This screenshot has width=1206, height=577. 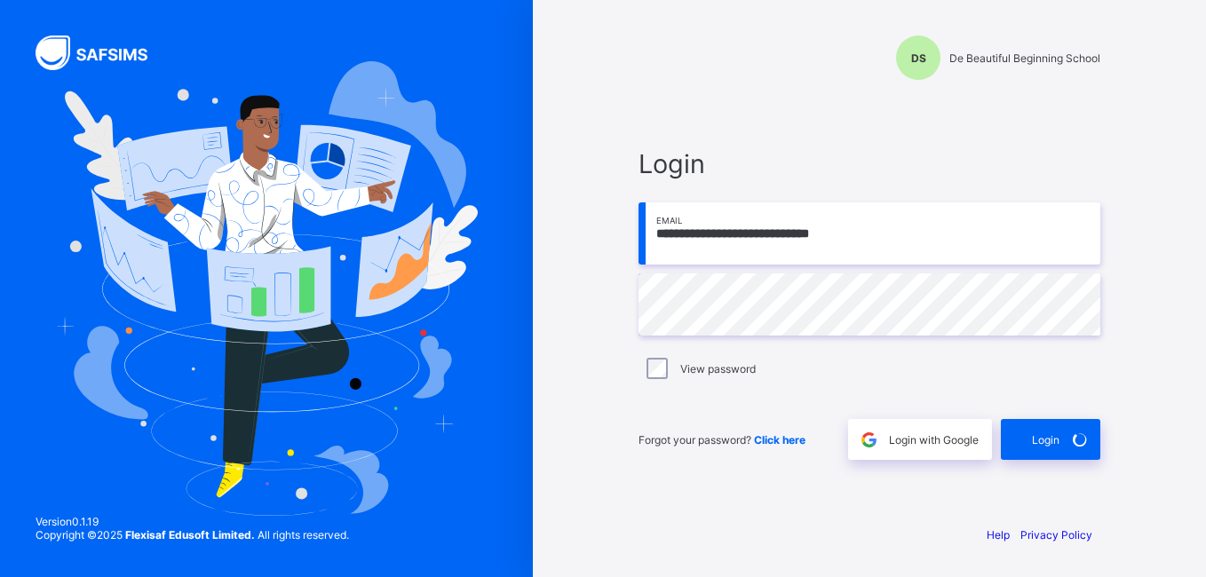 What do you see at coordinates (192, 521) in the screenshot?
I see `span: Version 0.1.19` at bounding box center [192, 521].